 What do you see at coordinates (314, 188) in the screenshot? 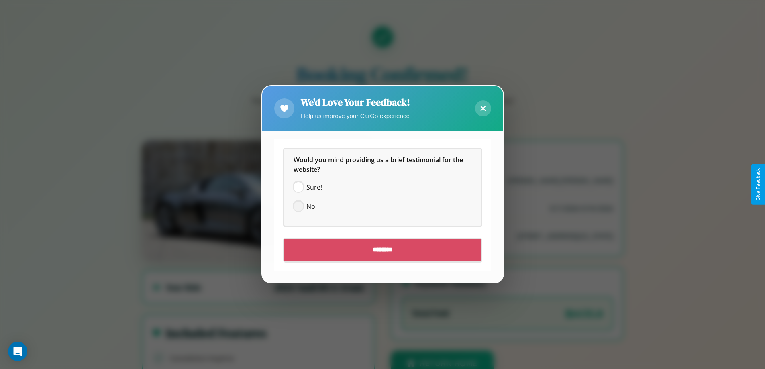
I see `span: Sure!` at bounding box center [314, 188].